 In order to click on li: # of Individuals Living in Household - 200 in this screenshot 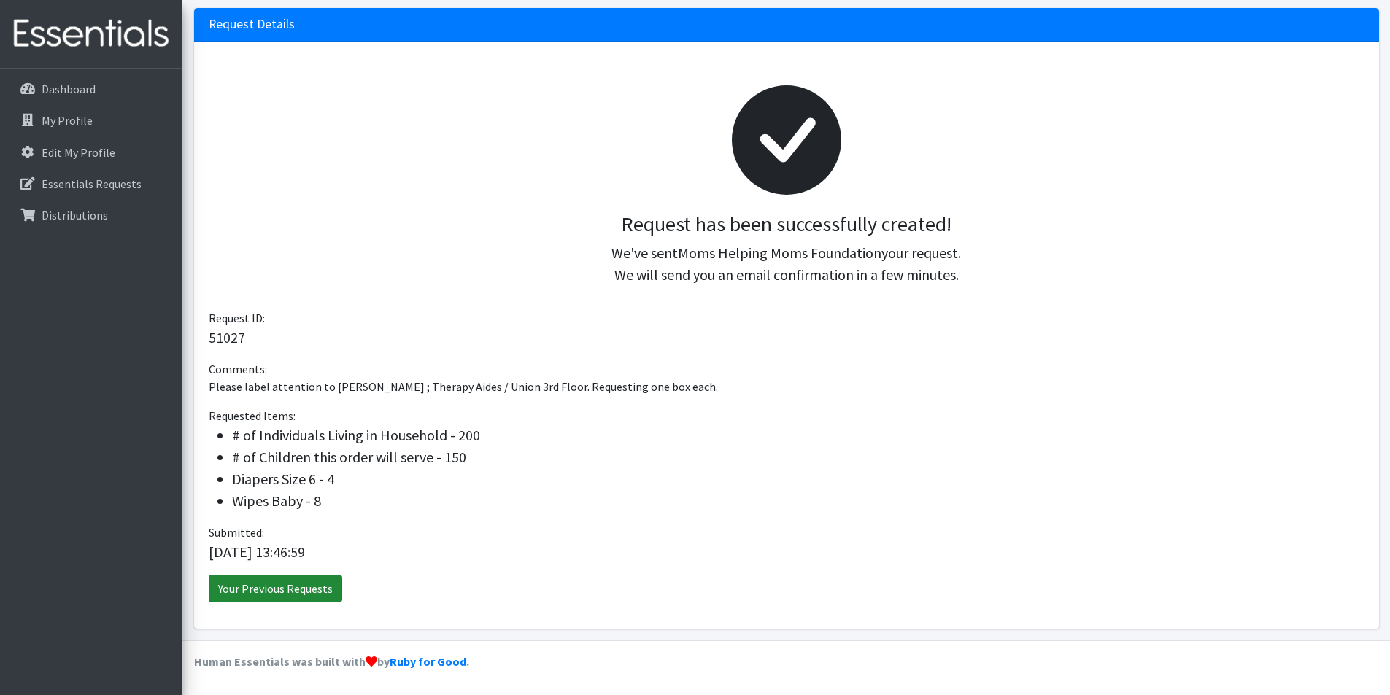, I will do `click(798, 436)`.